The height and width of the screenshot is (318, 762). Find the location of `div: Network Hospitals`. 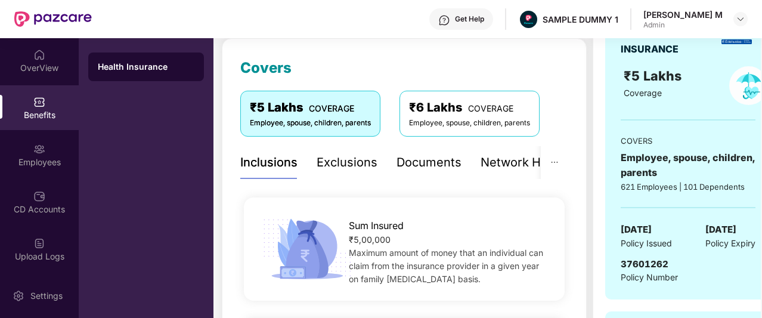

div: Network Hospitals is located at coordinates (532, 162).